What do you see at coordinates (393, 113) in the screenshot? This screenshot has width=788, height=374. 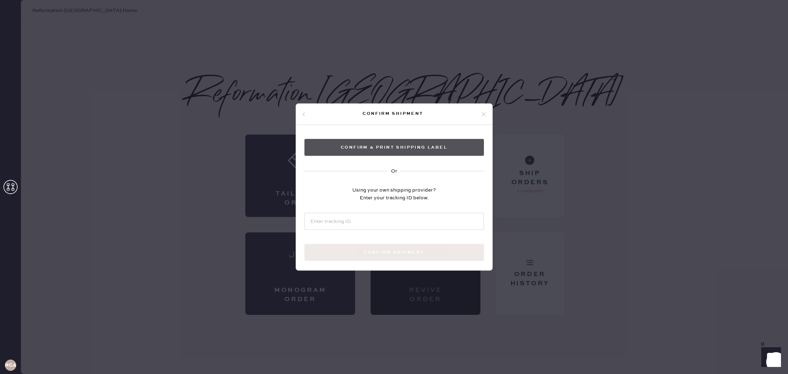 I see `div: Confirm shipment` at bounding box center [393, 113].